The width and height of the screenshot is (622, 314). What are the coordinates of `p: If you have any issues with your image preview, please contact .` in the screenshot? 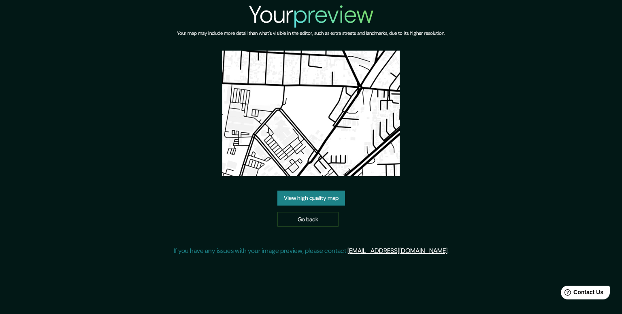 It's located at (311, 251).